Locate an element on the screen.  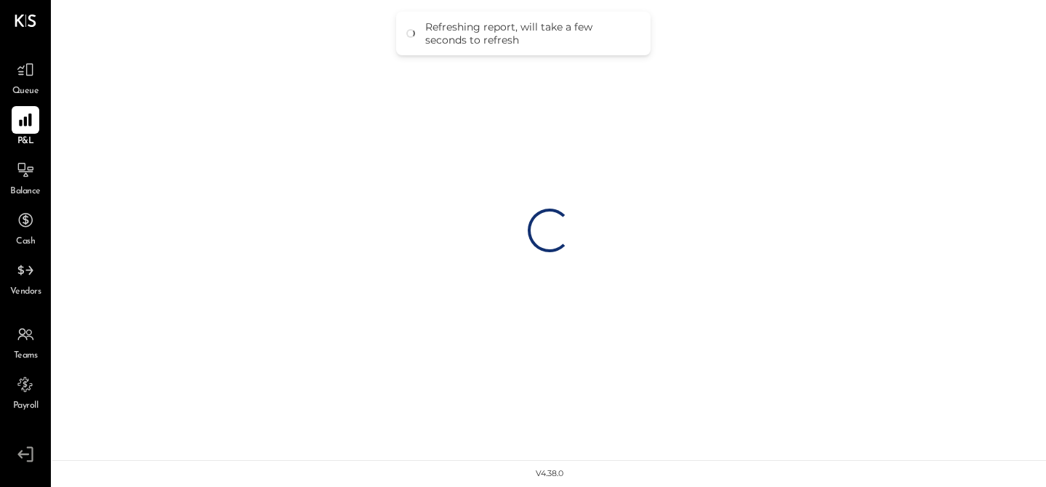
span: Cash is located at coordinates (25, 242).